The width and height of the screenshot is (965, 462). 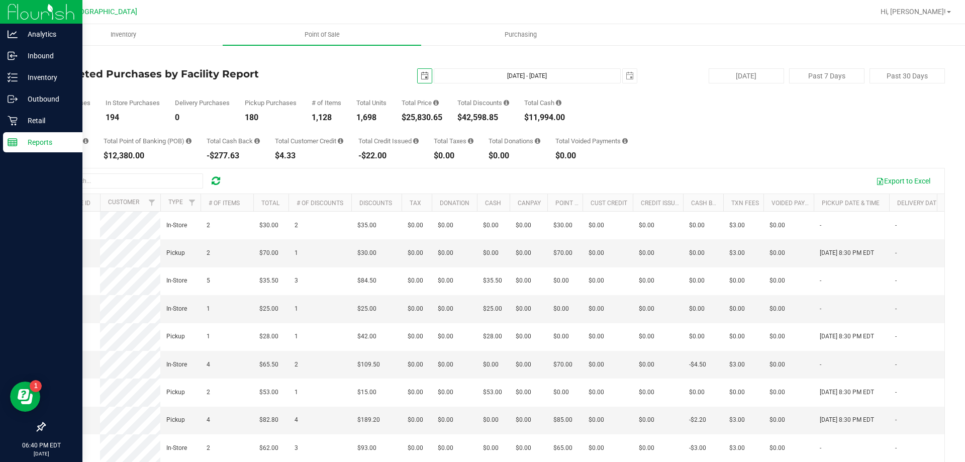 What do you see at coordinates (903, 181) in the screenshot?
I see `button: Export to Excel` at bounding box center [903, 181].